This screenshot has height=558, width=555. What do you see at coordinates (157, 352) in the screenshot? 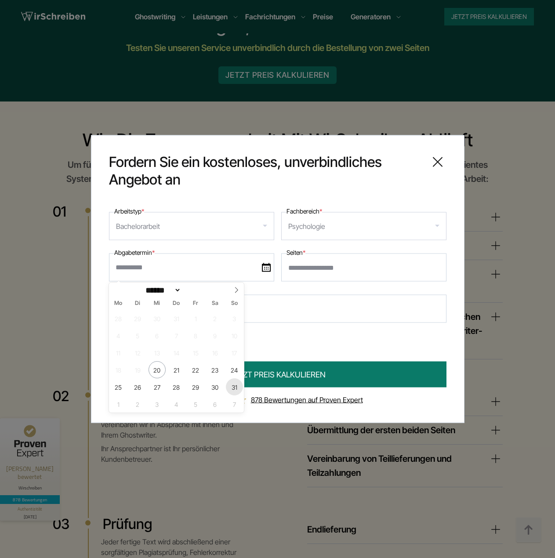
I see `span: August 13, 2025` at bounding box center [157, 352].